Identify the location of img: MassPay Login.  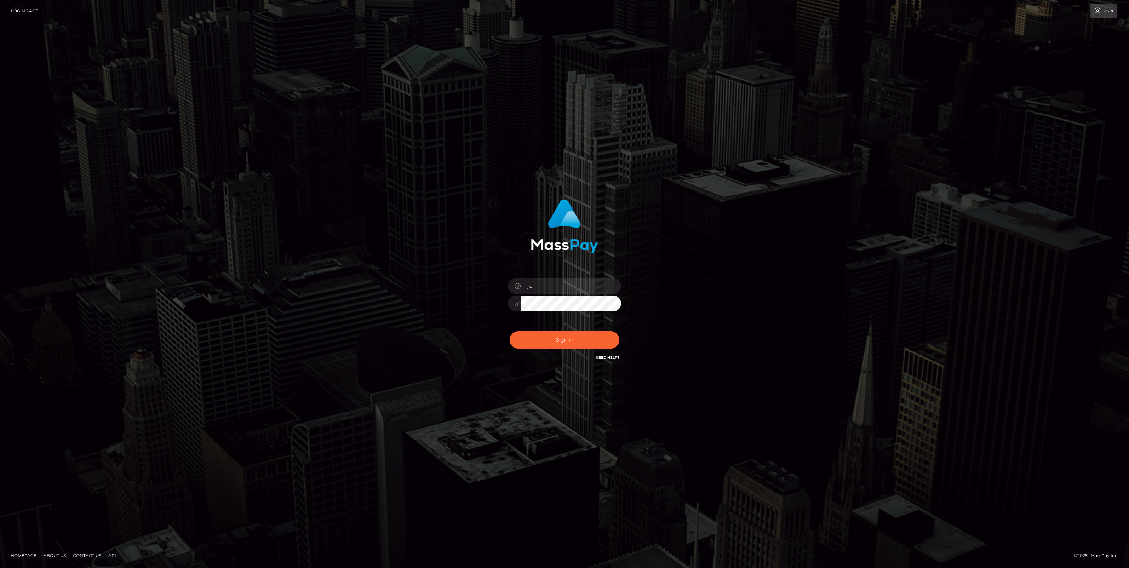
(564, 226).